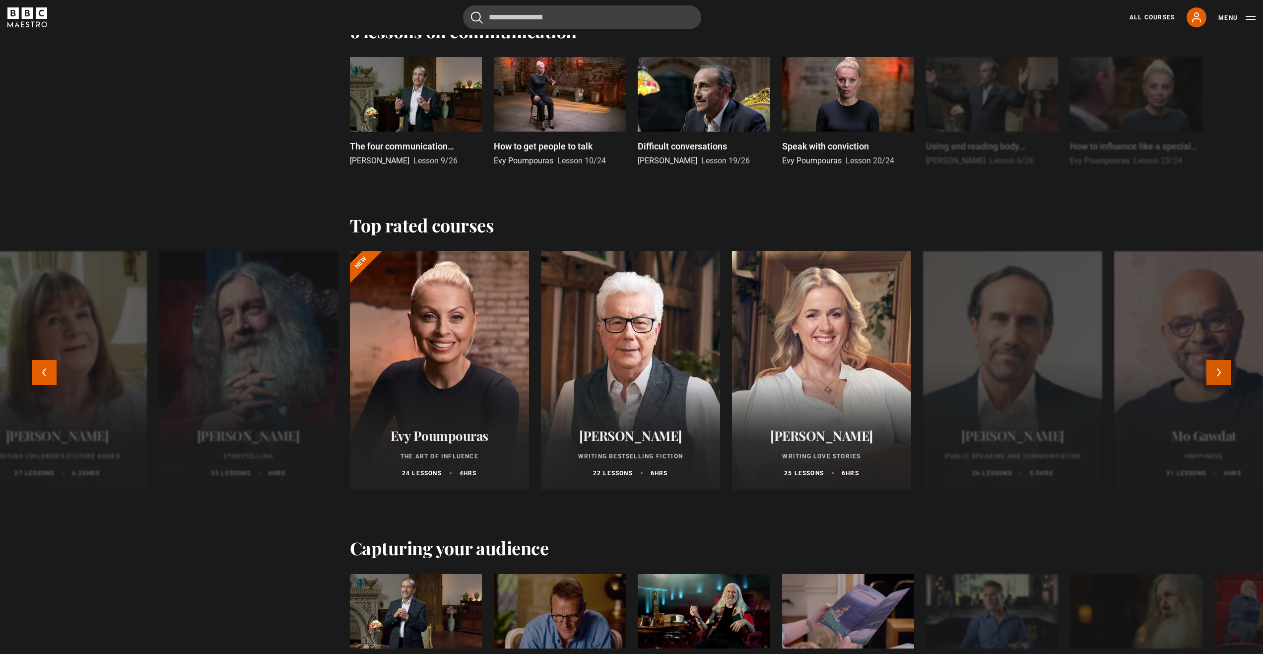 This screenshot has width=1263, height=654. Describe the element at coordinates (1136, 146) in the screenshot. I see `p: How to influence like a special agent` at that location.